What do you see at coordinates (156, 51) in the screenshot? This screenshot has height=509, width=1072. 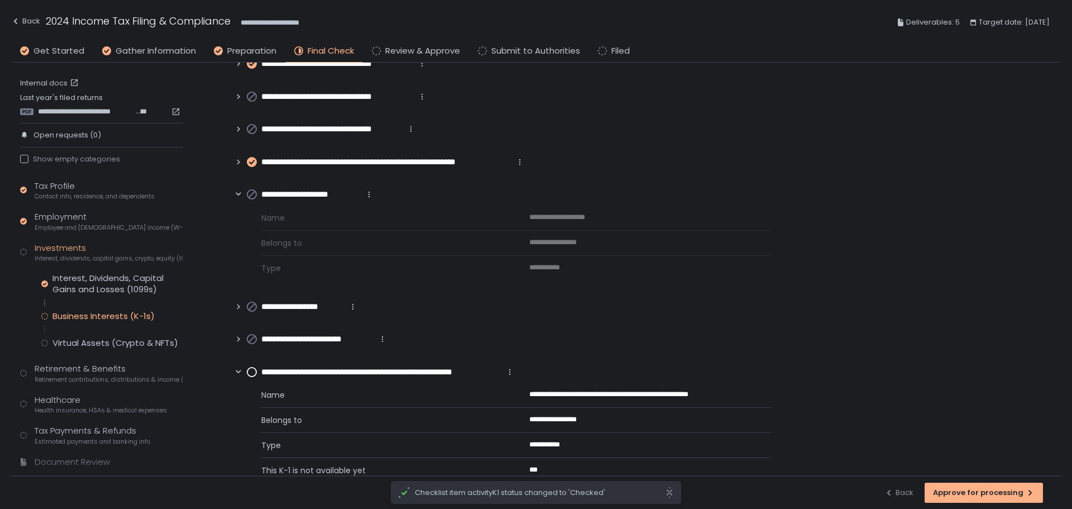 I see `span: Gather Information` at bounding box center [156, 51].